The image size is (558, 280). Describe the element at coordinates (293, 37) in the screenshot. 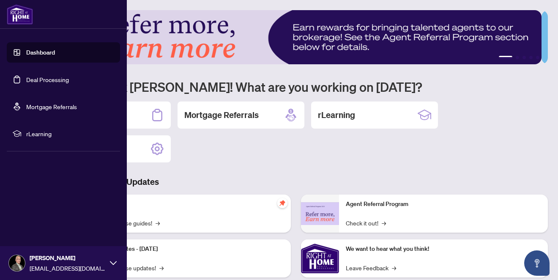

I see `img: Slide 0` at that location.